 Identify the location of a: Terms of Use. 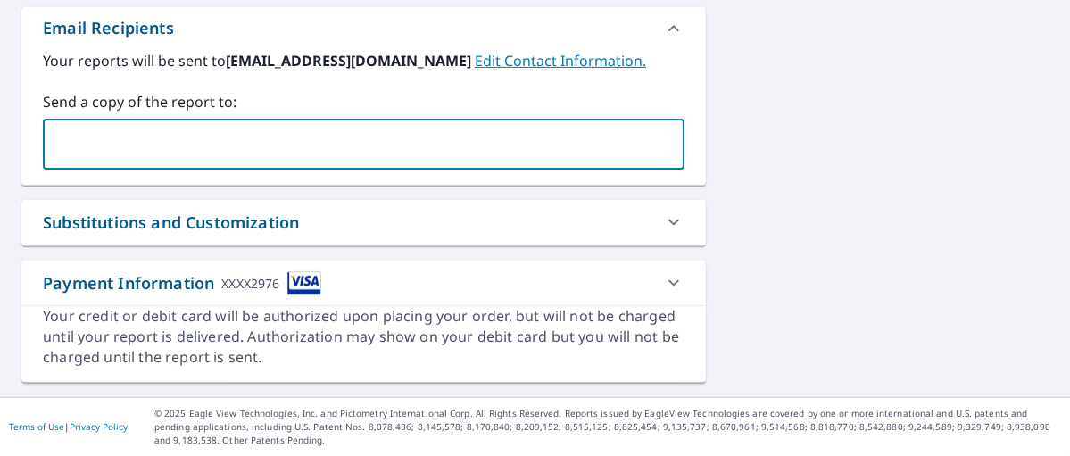
(37, 427).